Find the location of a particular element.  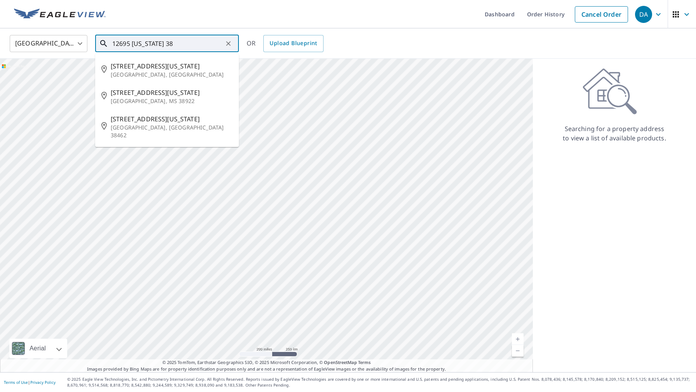

div: DA is located at coordinates (644, 14).